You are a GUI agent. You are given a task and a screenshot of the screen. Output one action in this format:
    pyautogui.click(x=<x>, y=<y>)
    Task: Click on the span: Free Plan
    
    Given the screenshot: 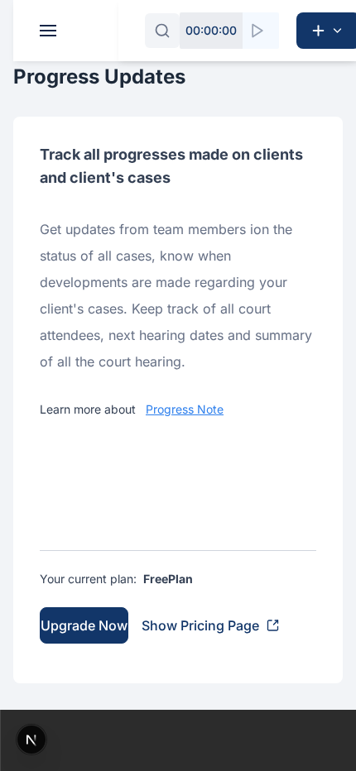 What is the action you would take?
    pyautogui.click(x=168, y=578)
    